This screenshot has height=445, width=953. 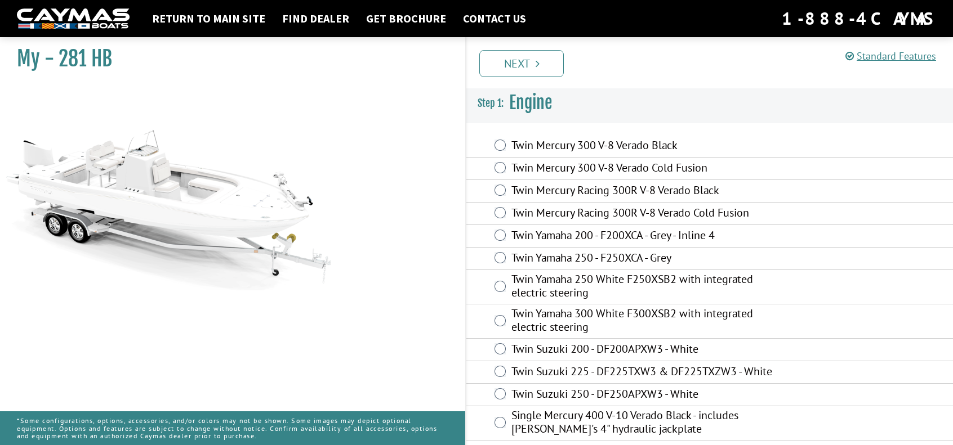 What do you see at coordinates (643, 287) in the screenshot?
I see `label: Twin Yamaha 250 White F250XSB2 with integrated electric steering` at bounding box center [643, 287].